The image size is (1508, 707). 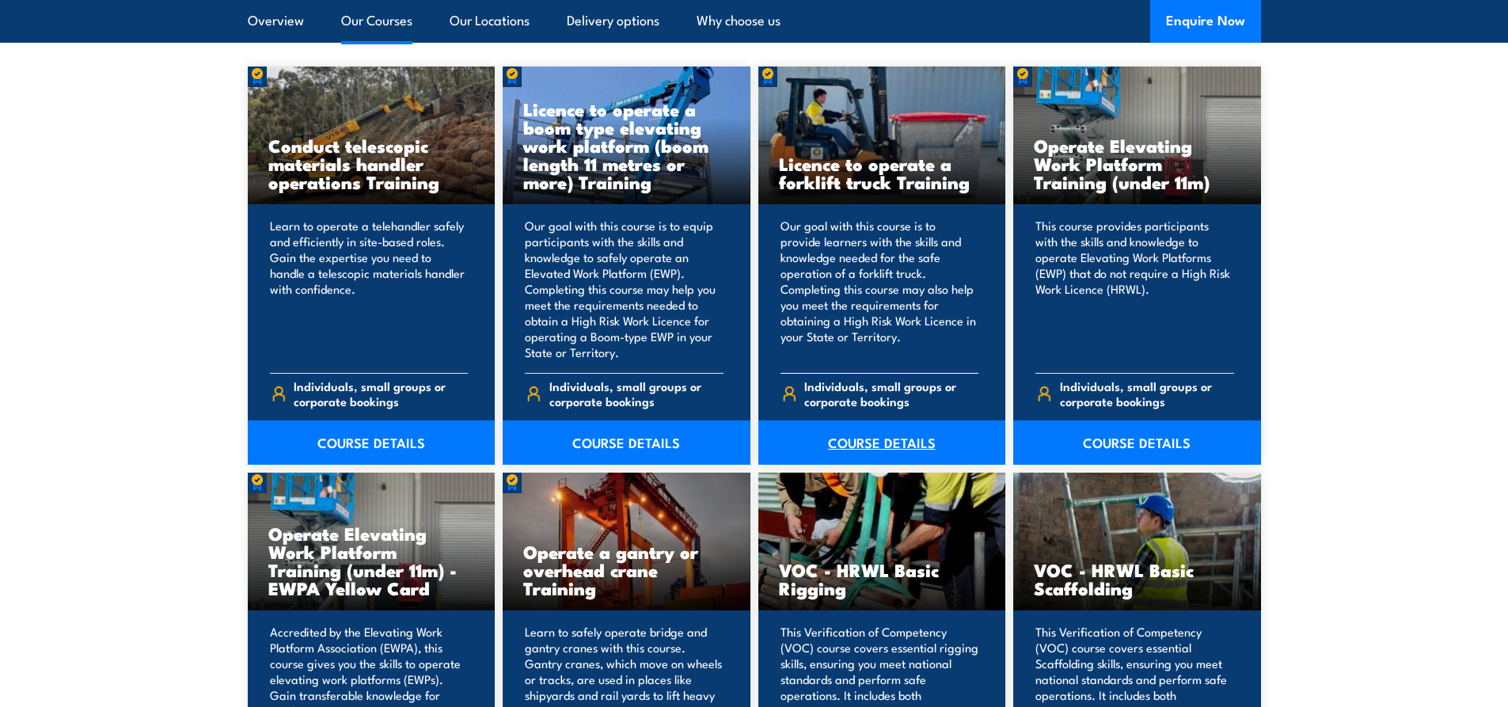 What do you see at coordinates (624, 289) in the screenshot?
I see `p: Our goal with this course is to equip participants with the skills and knowledge to safely operat...` at bounding box center [624, 289].